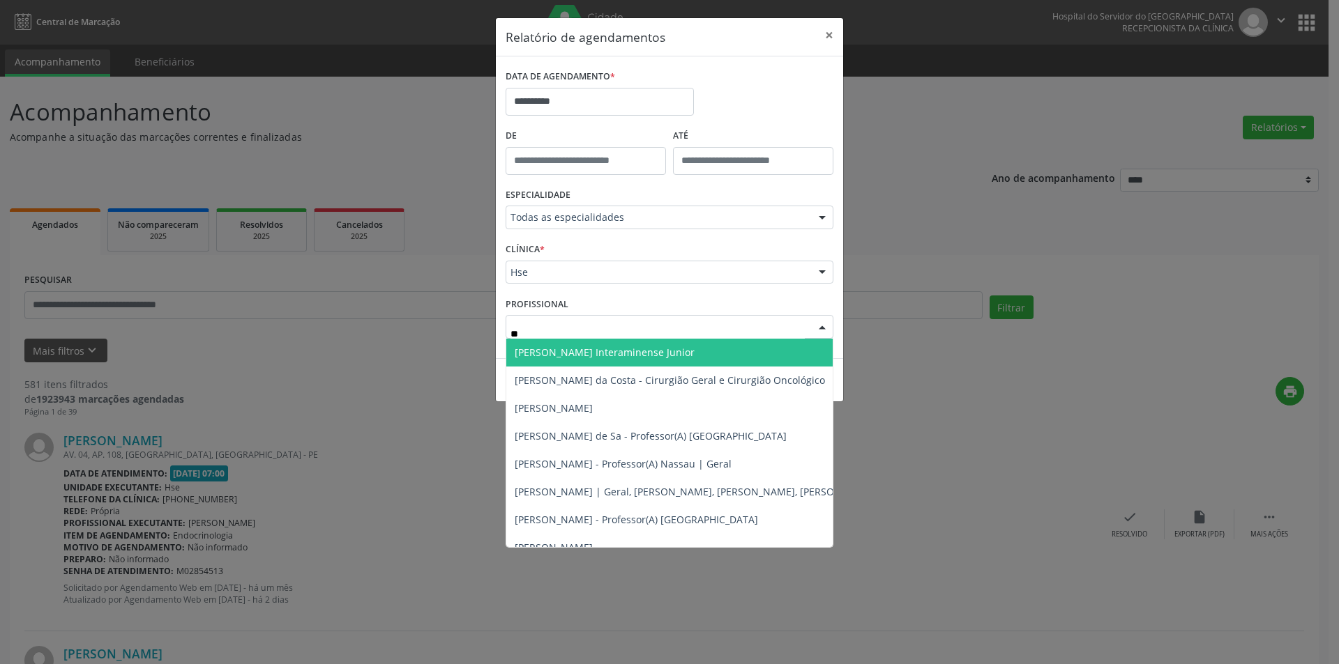 Image resolution: width=1339 pixels, height=664 pixels. Describe the element at coordinates (586, 136) in the screenshot. I see `label: De` at that location.